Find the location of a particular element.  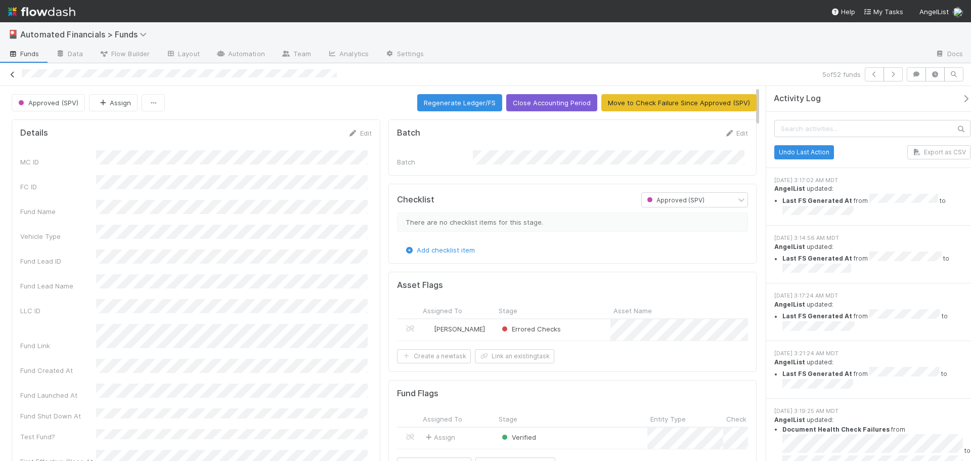

button: Export as CSV is located at coordinates (939, 152).